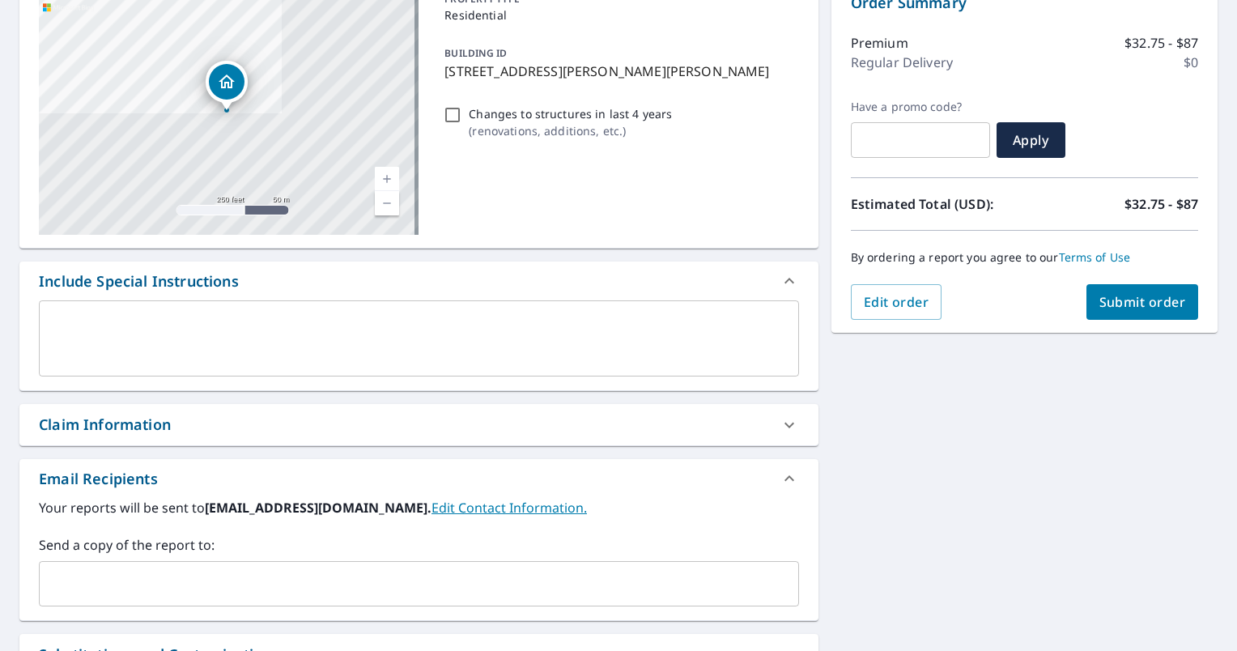  What do you see at coordinates (1143, 302) in the screenshot?
I see `span: Submit order` at bounding box center [1143, 302].